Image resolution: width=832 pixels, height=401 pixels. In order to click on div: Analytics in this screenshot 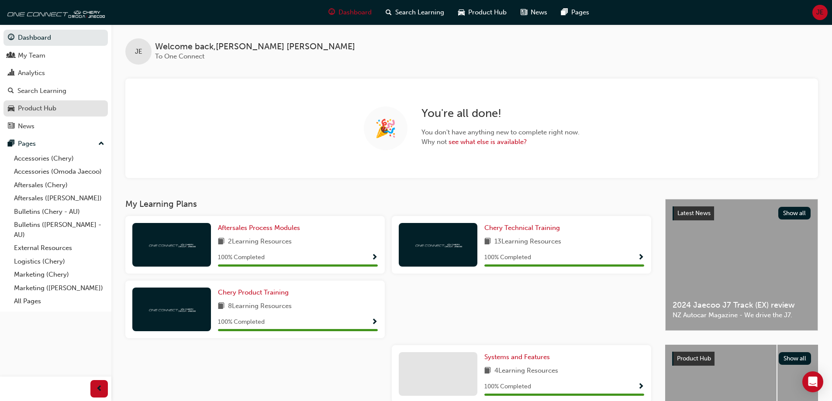, I will do `click(31, 73)`.